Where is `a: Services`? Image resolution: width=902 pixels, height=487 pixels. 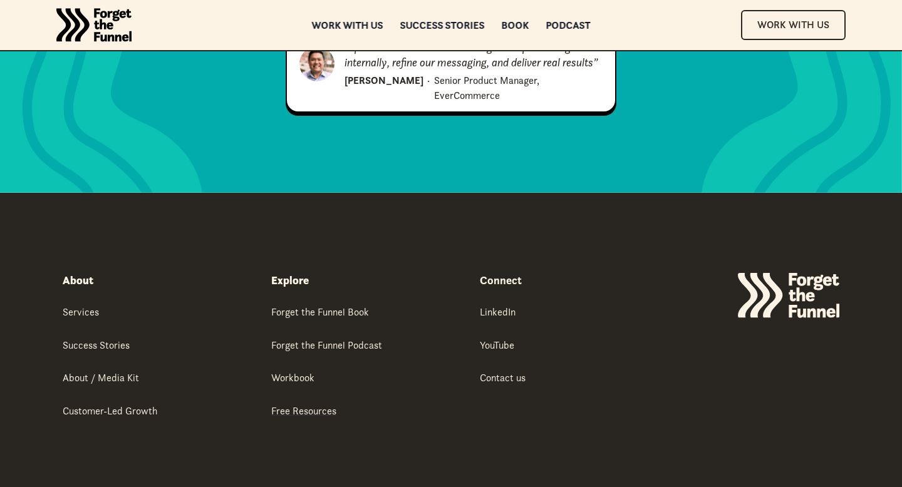 a: Services is located at coordinates (81, 313).